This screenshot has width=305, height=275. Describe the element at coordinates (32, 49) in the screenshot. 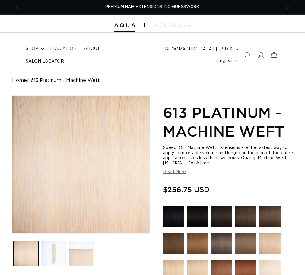

I see `span: shop` at that location.